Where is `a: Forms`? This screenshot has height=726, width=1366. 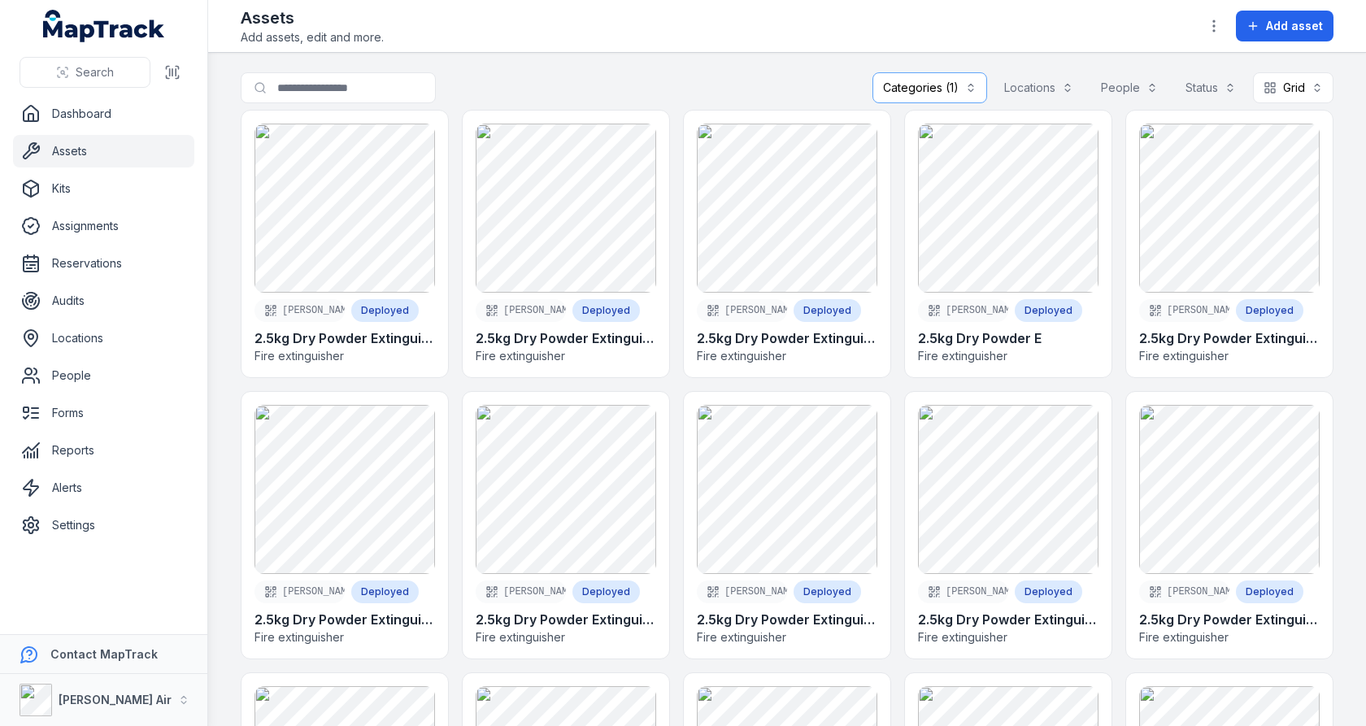 a: Forms is located at coordinates (103, 413).